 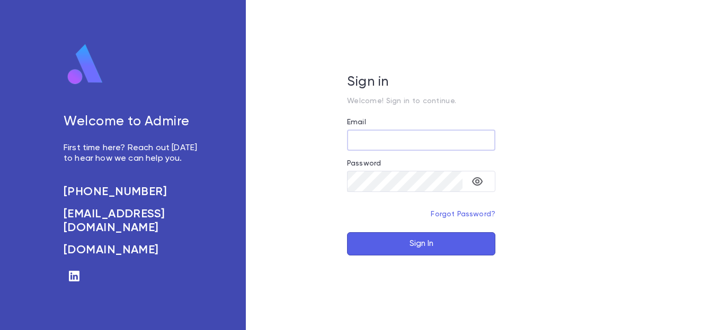 What do you see at coordinates (421, 101) in the screenshot?
I see `p: Welcome! Sign in to continue.` at bounding box center [421, 101].